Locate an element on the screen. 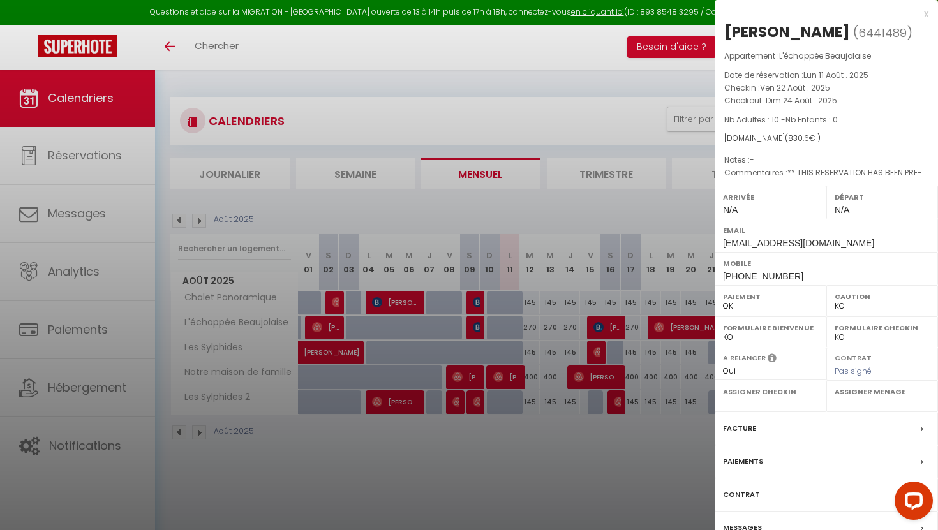 Image resolution: width=938 pixels, height=530 pixels. label: Formulaire Checkin is located at coordinates (882, 328).